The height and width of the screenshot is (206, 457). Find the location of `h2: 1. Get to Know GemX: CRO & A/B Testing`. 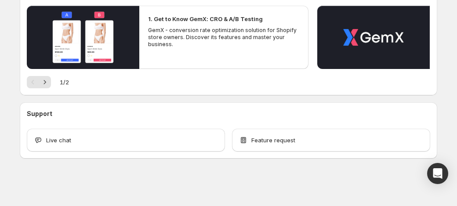

h2: 1. Get to Know GemX: CRO & A/B Testing is located at coordinates (205, 19).